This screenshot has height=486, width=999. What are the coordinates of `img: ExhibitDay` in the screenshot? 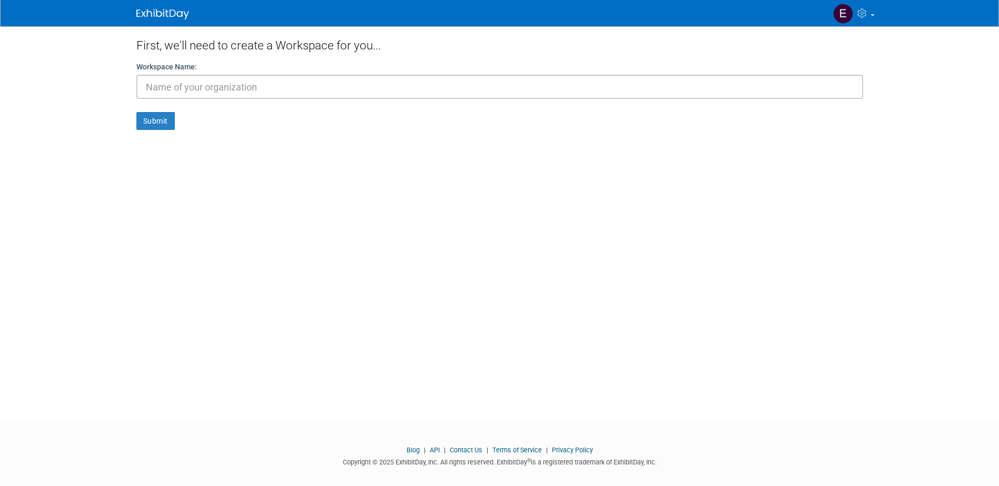 It's located at (163, 14).